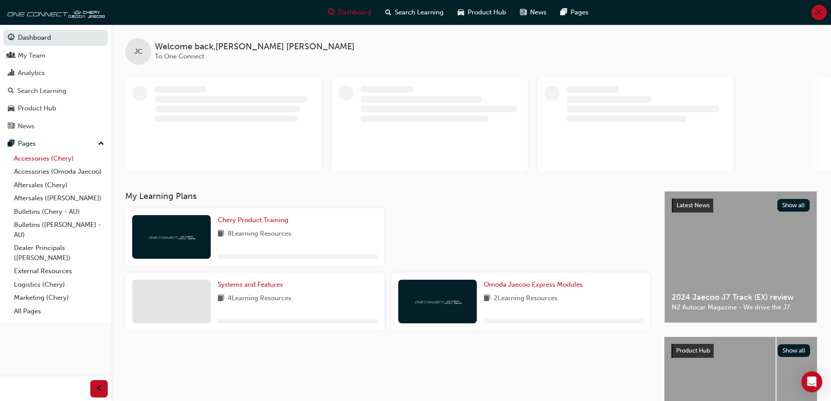 This screenshot has height=401, width=831. Describe the element at coordinates (55, 126) in the screenshot. I see `a: News` at that location.